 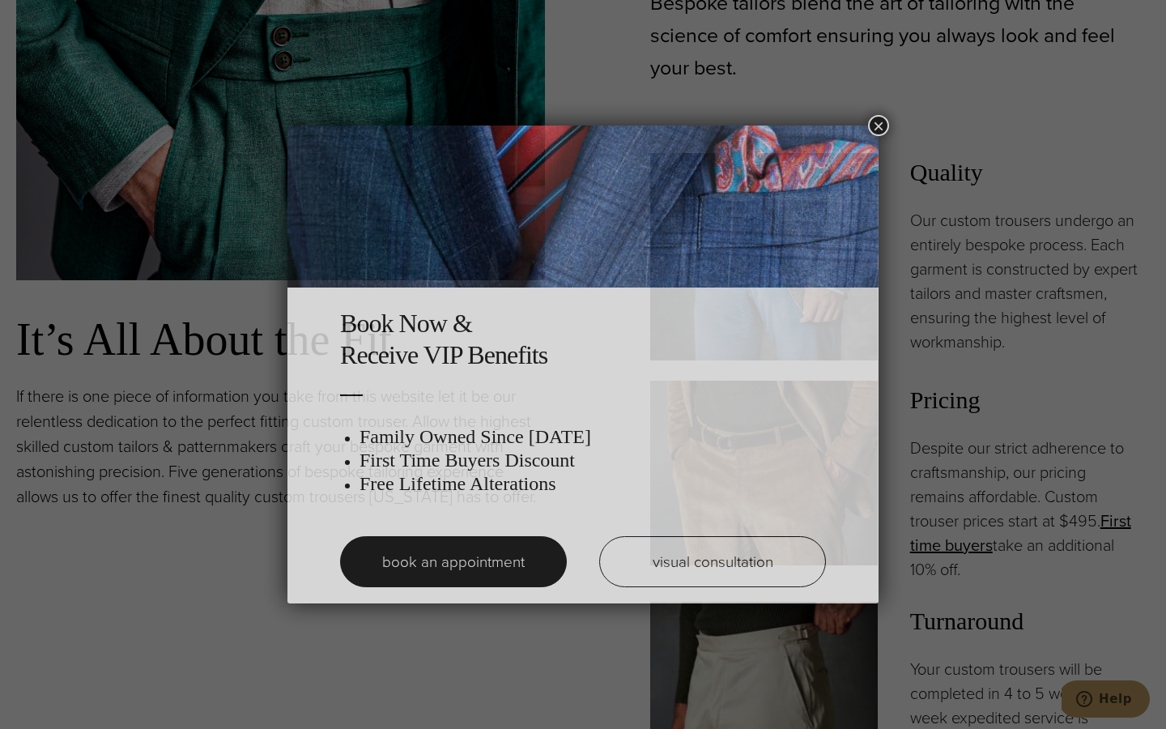 What do you see at coordinates (583, 338) in the screenshot?
I see `h2: Book Now & Receive VIP Benefits` at bounding box center [583, 338].